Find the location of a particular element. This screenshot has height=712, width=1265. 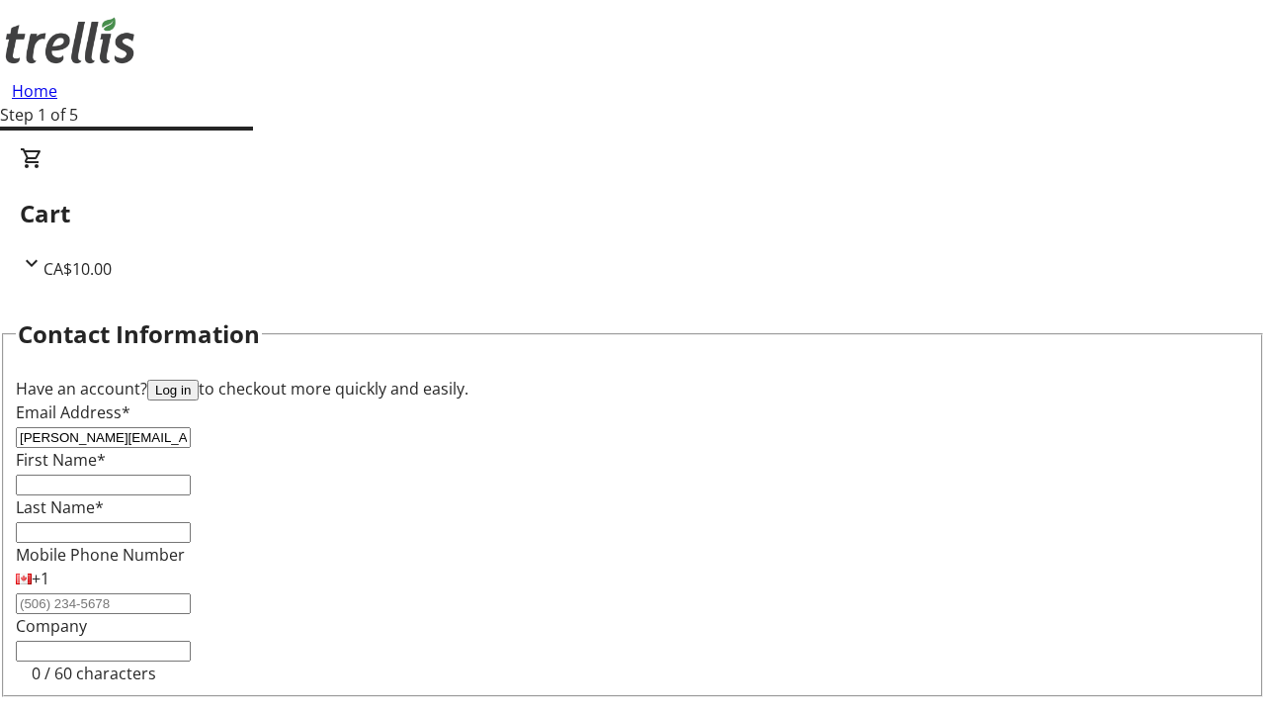

label: First Name* is located at coordinates (60, 460).